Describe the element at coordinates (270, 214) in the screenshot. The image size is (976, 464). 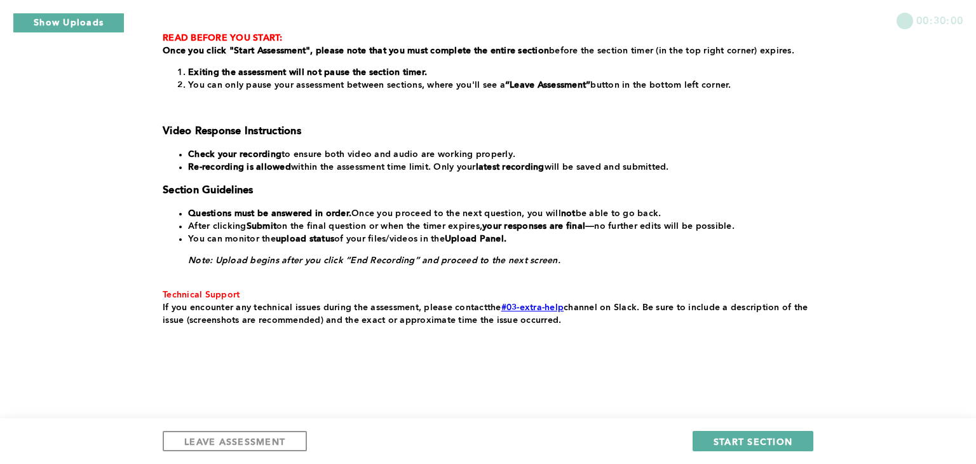
I see `strong: Questions must be answered in order.` at that location.